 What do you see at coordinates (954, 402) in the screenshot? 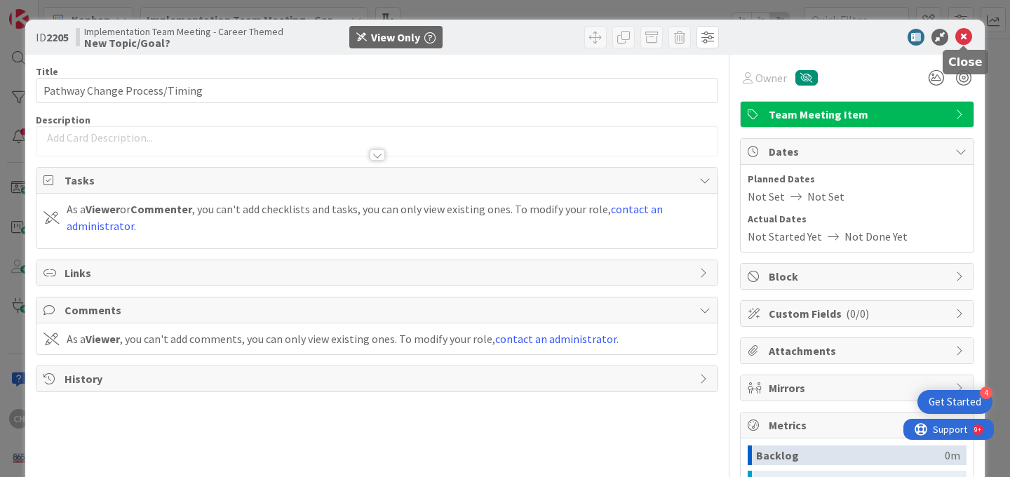
I see `div: Open Get Started checklist, remaining modules: 4` at bounding box center [954, 402].